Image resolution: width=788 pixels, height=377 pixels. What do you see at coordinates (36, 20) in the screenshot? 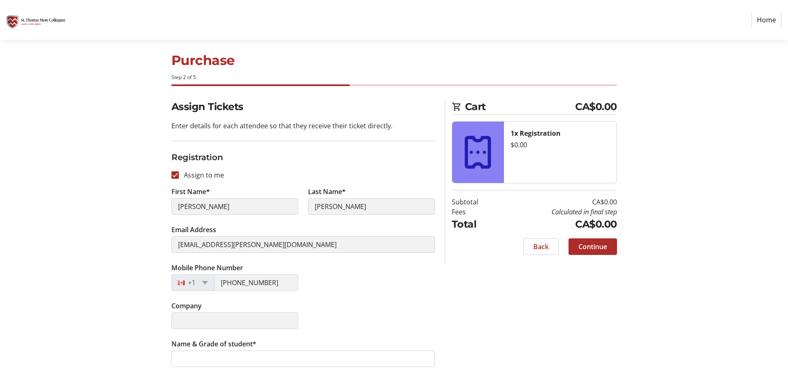
I see `img: St. Thomas More Collegiate #2's Logo` at bounding box center [36, 20].